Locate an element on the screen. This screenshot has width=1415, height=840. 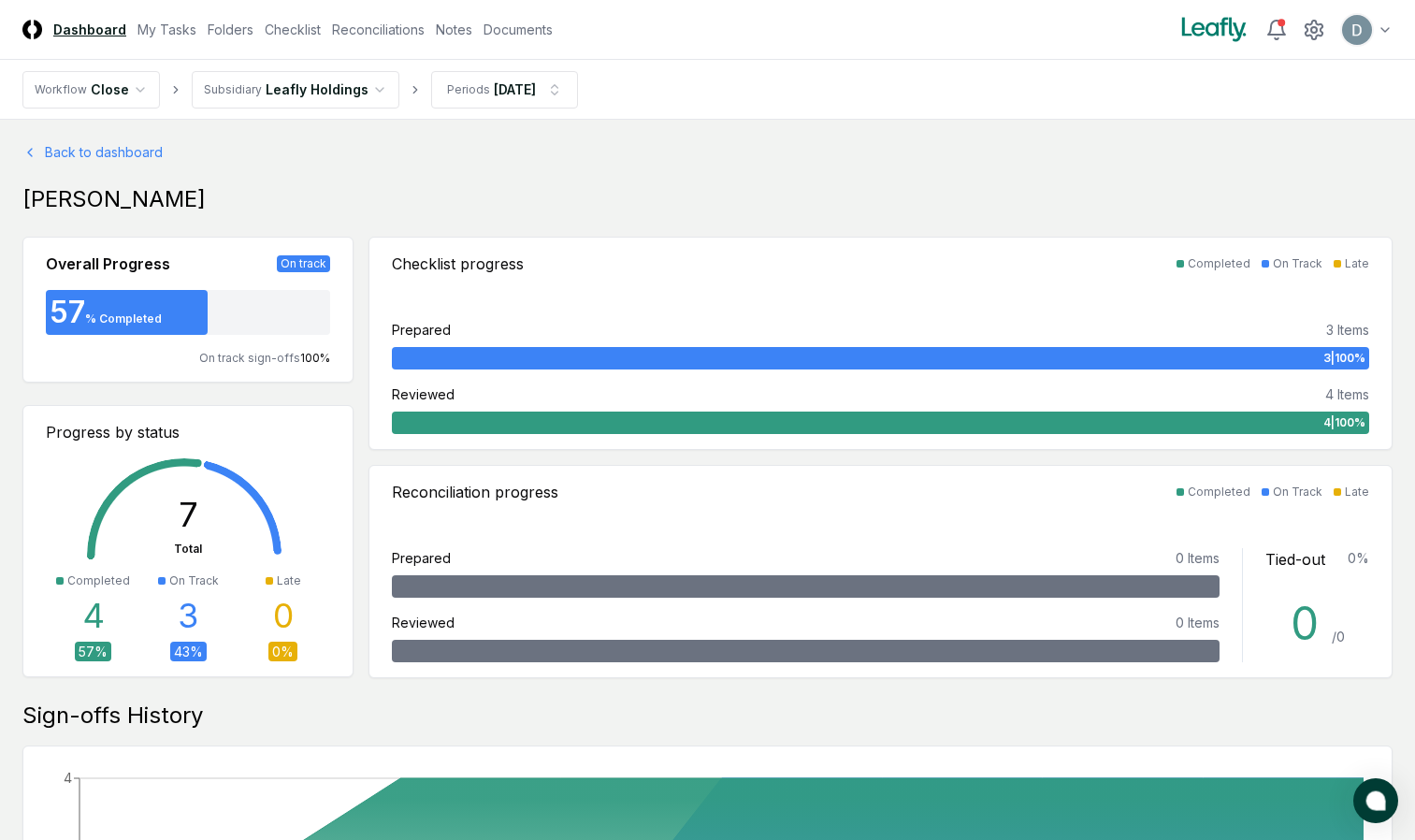
img: Logo is located at coordinates (31, 29).